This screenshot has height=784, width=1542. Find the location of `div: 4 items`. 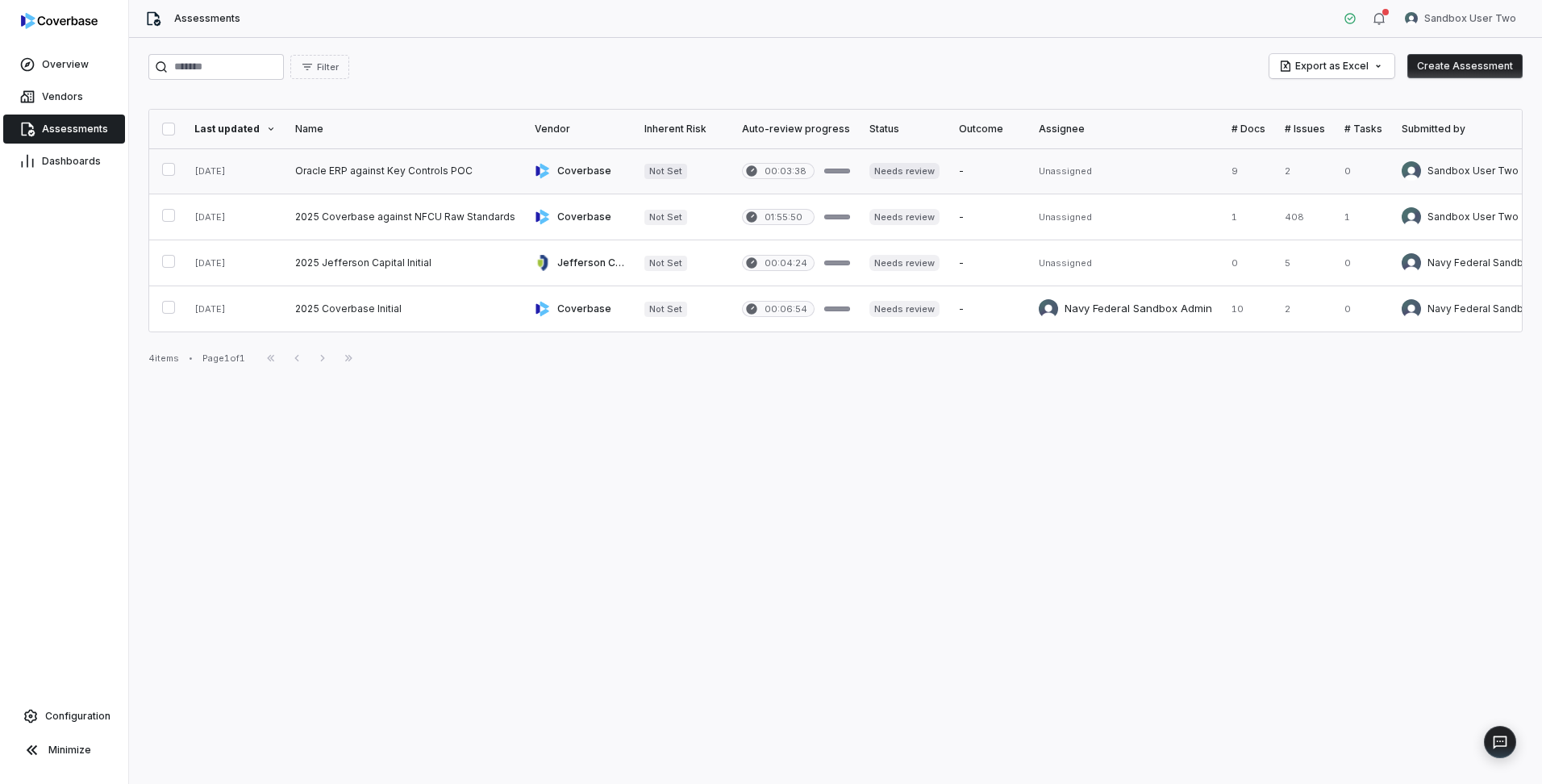

div: 4 items is located at coordinates (164, 358).